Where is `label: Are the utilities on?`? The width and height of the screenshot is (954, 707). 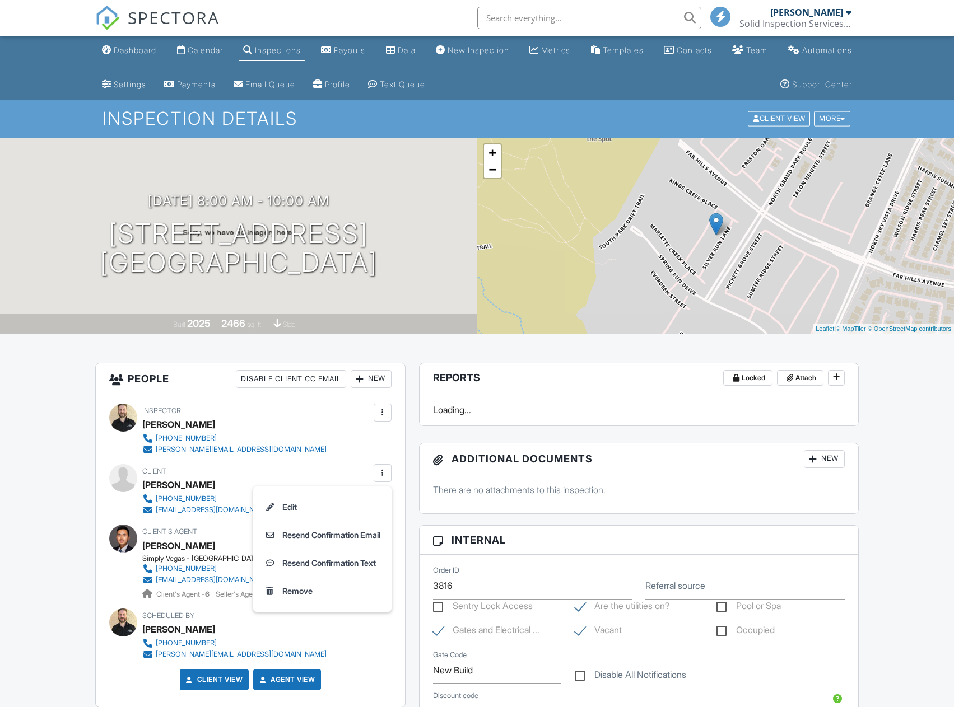
label: Are the utilities on? is located at coordinates (622, 608).